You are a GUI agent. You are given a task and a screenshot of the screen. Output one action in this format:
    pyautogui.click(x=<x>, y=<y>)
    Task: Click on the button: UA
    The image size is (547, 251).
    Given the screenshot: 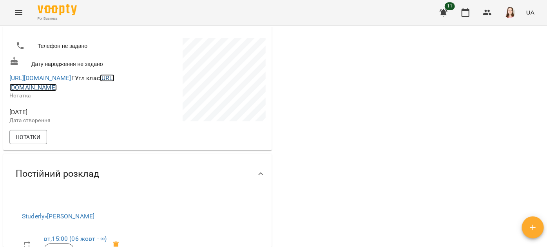 What is the action you would take?
    pyautogui.click(x=531, y=12)
    